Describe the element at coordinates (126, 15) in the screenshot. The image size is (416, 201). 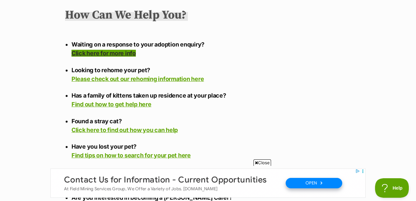
I see `h2: How Can We Help You?` at that location.